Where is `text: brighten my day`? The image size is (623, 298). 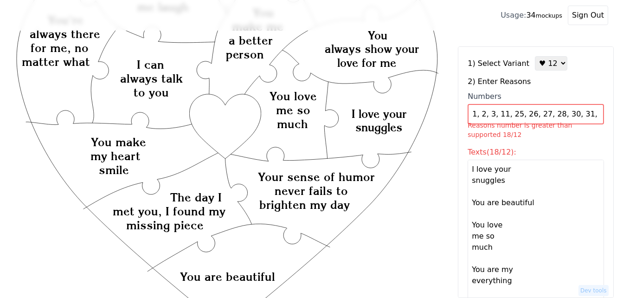 text: brighten my day is located at coordinates (304, 204).